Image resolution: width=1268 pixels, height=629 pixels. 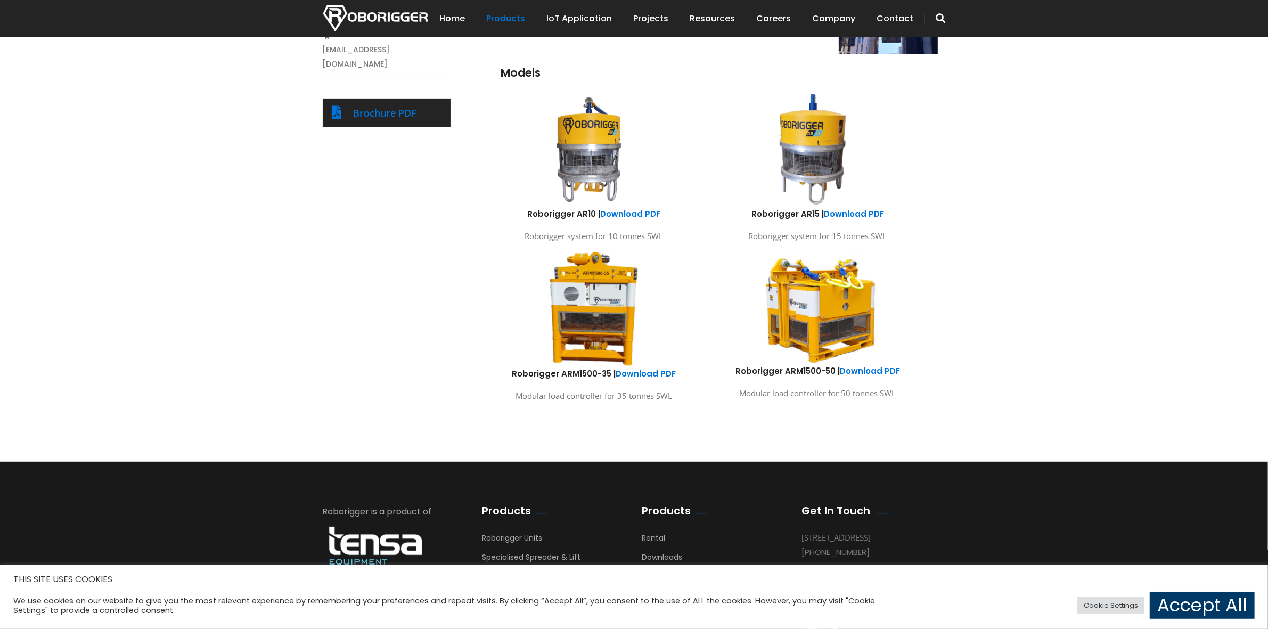 What do you see at coordinates (1111, 605) in the screenshot?
I see `a: Cookie Settings` at bounding box center [1111, 605].